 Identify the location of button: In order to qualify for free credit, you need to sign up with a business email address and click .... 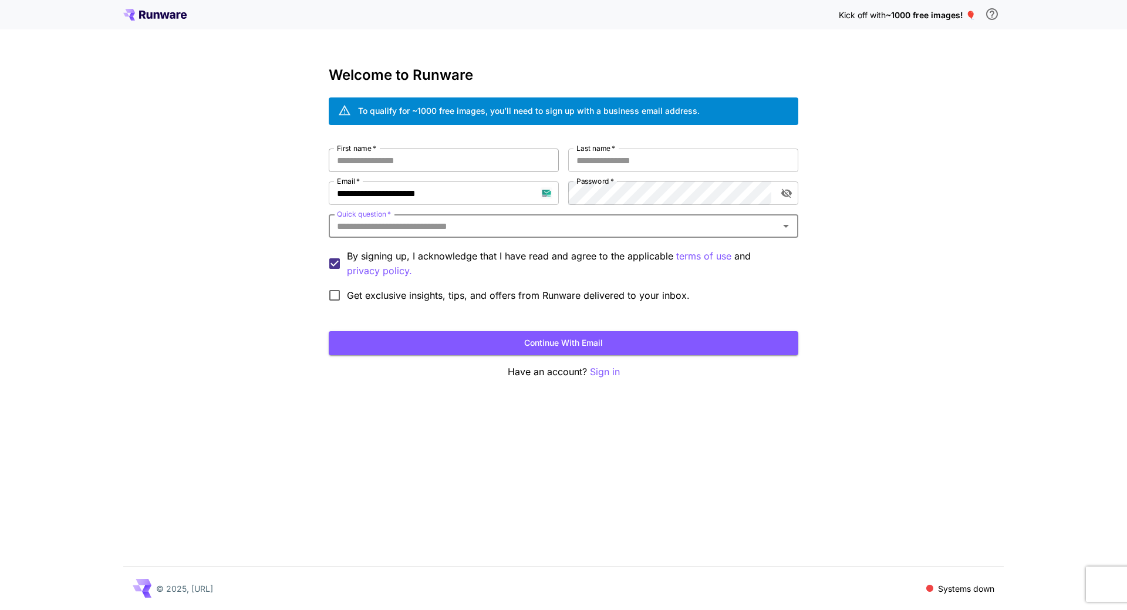
(992, 14).